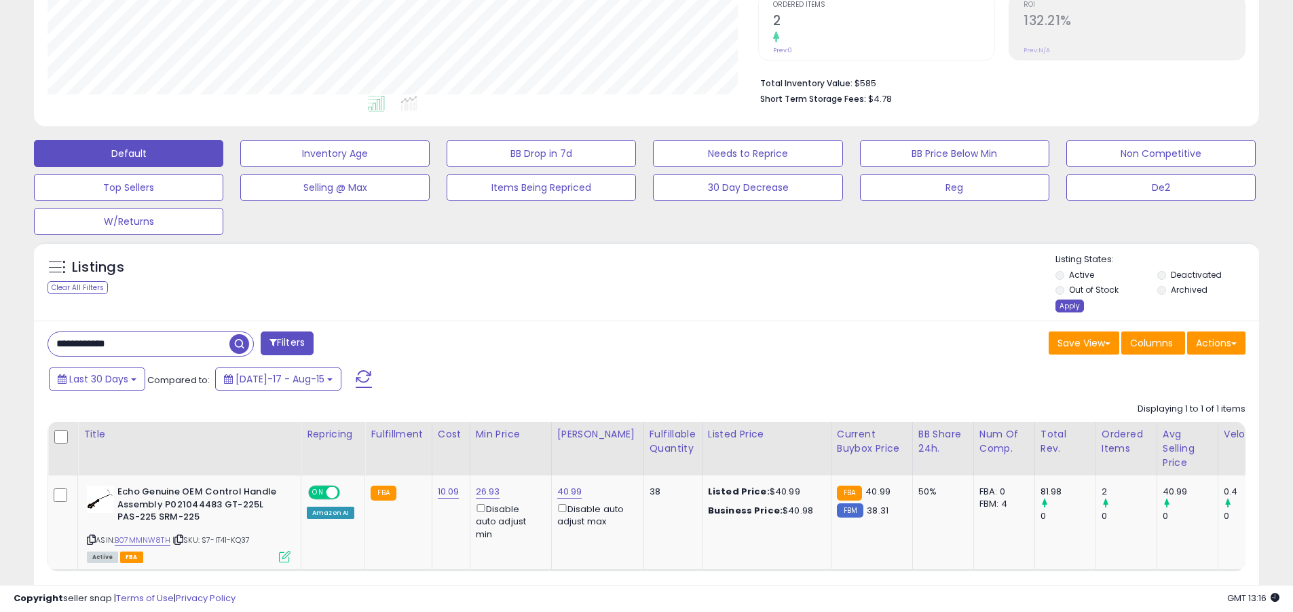  Describe the element at coordinates (511, 434) in the screenshot. I see `div: Min Price` at that location.